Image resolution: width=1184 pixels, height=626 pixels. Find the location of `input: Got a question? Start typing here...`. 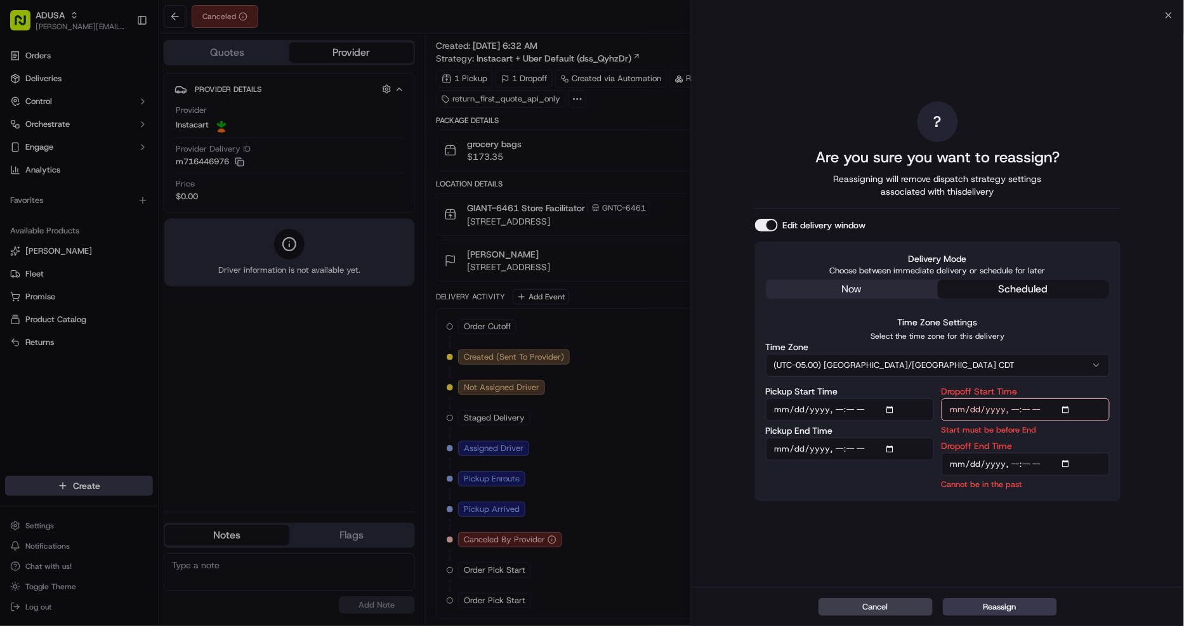

input: Got a question? Start typing here... is located at coordinates (131, 88).